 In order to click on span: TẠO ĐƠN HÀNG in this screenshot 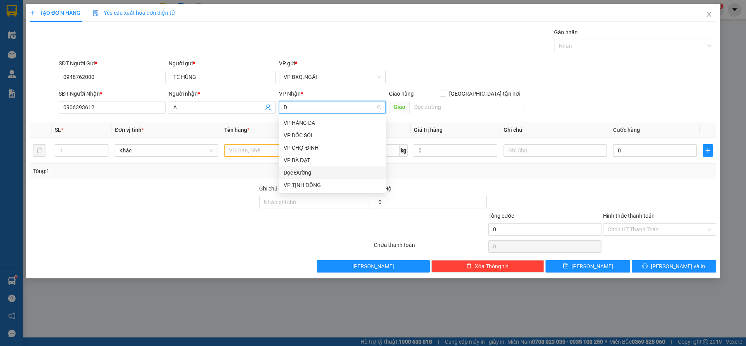, I will do `click(55, 13)`.